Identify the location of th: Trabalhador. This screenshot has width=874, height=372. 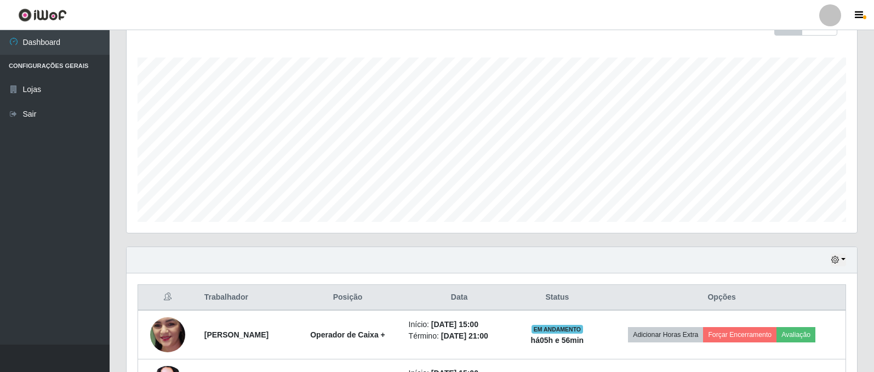
(245, 298).